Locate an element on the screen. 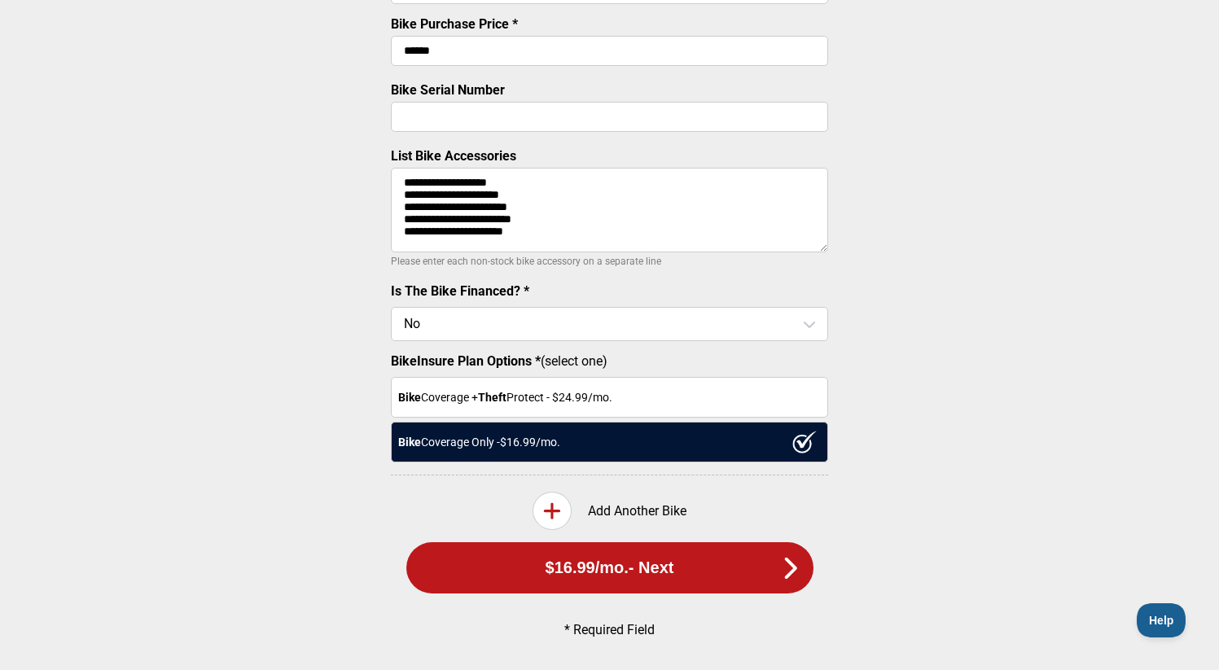 Image resolution: width=1219 pixels, height=670 pixels. label: (select one) is located at coordinates (609, 361).